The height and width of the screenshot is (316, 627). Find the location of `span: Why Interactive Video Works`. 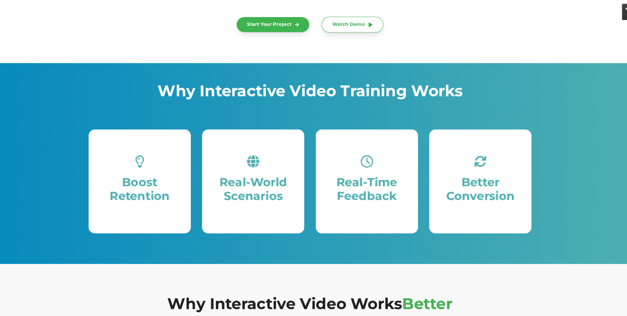

span: Why Interactive Video Works is located at coordinates (290, 286).